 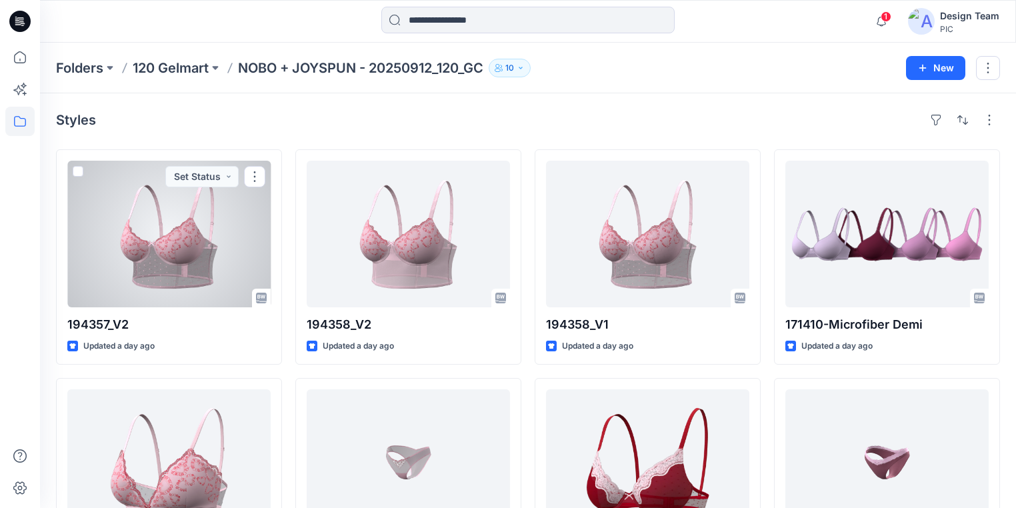 What do you see at coordinates (171, 68) in the screenshot?
I see `a: 120 Gelmart` at bounding box center [171, 68].